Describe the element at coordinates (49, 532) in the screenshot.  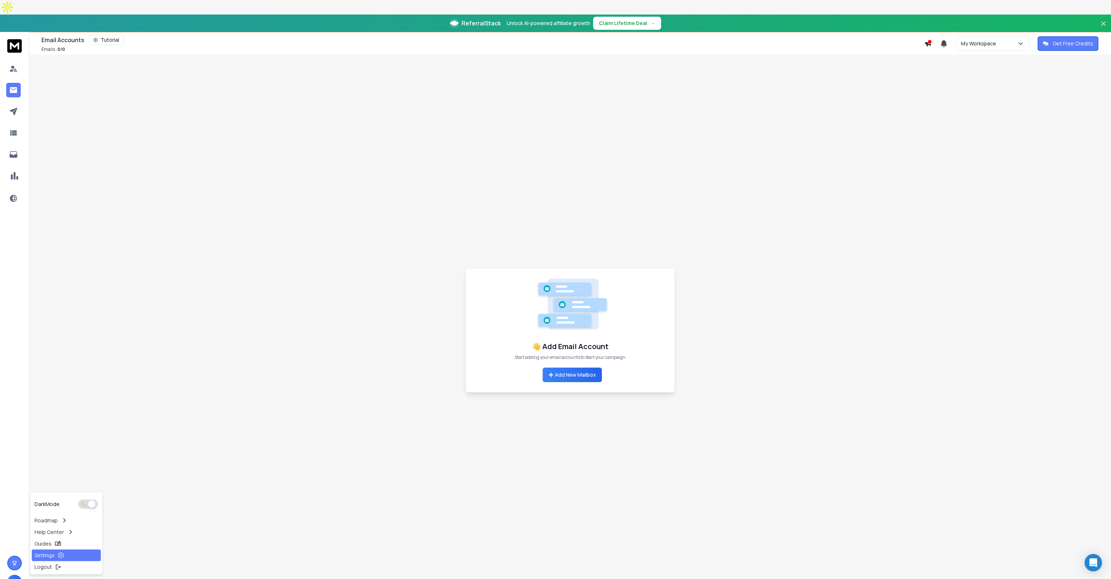
I see `p: Help Center` at that location.